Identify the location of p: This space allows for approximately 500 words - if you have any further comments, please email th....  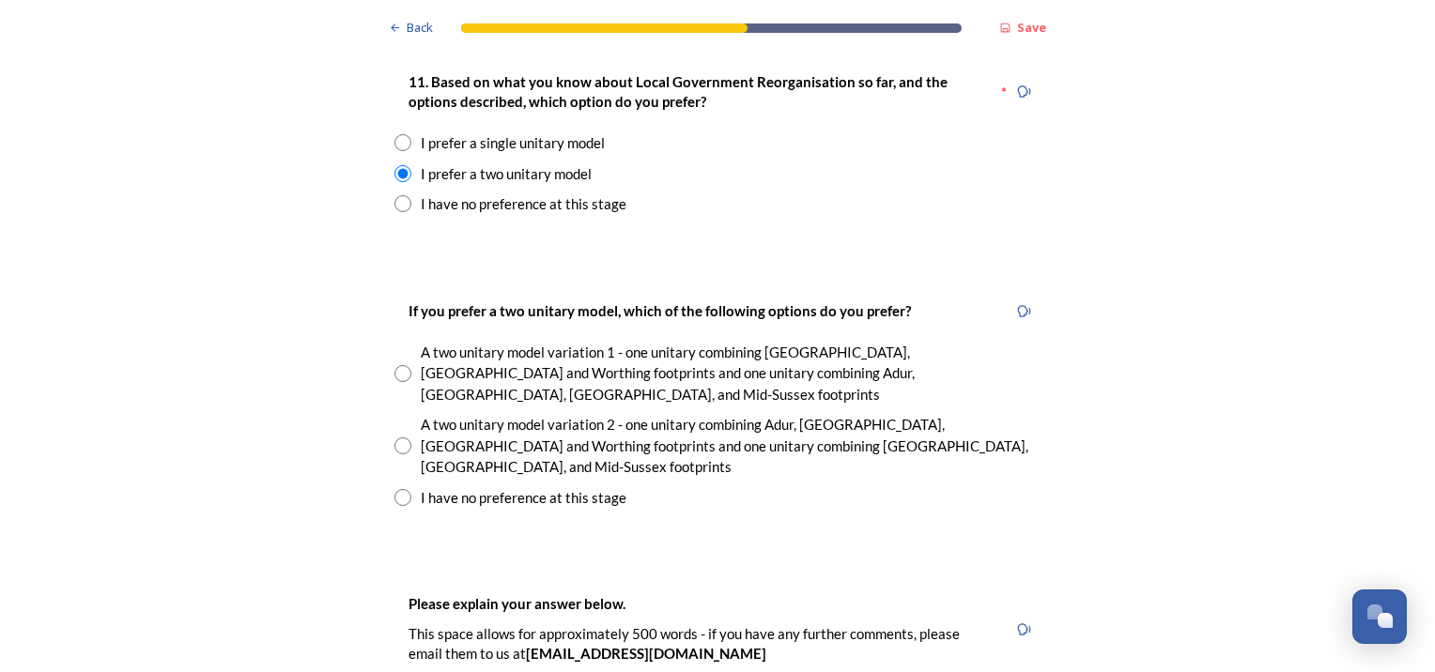
(700, 644).